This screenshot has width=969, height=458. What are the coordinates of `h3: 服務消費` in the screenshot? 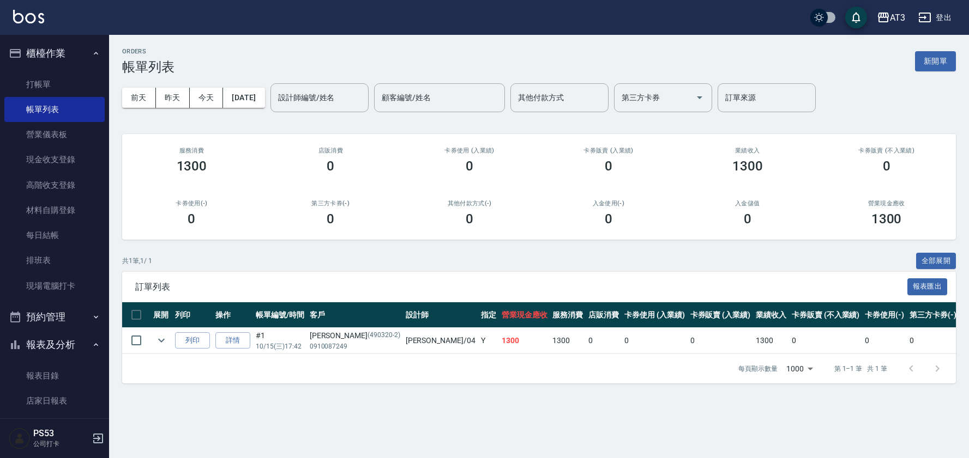 It's located at (191, 150).